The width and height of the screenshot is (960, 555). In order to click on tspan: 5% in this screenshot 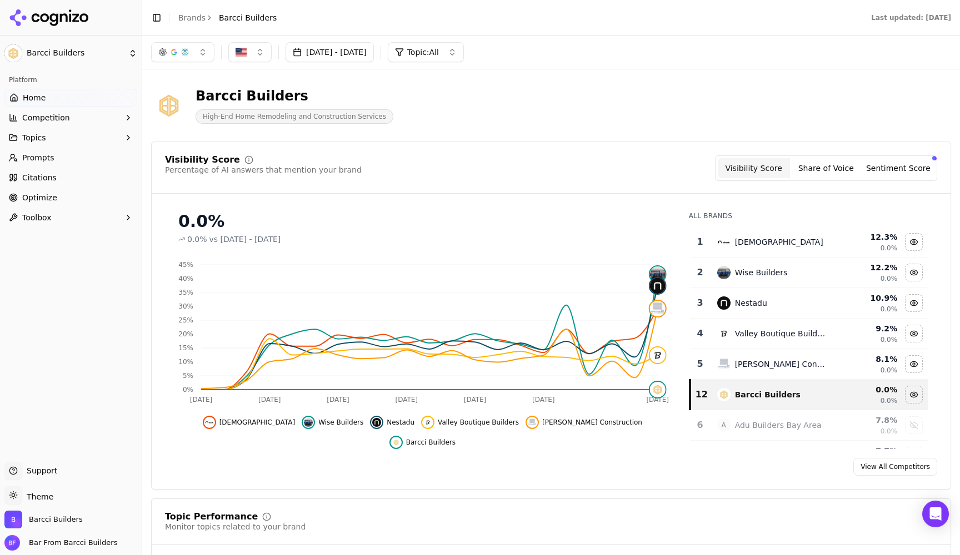, I will do `click(188, 376)`.